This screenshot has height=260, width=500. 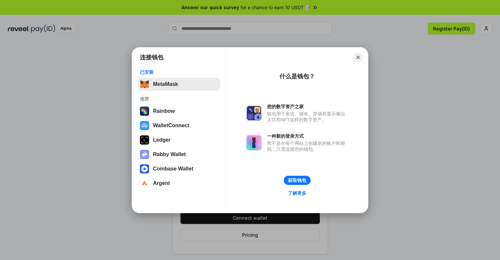 I want to click on button: Rainbow, so click(x=179, y=111).